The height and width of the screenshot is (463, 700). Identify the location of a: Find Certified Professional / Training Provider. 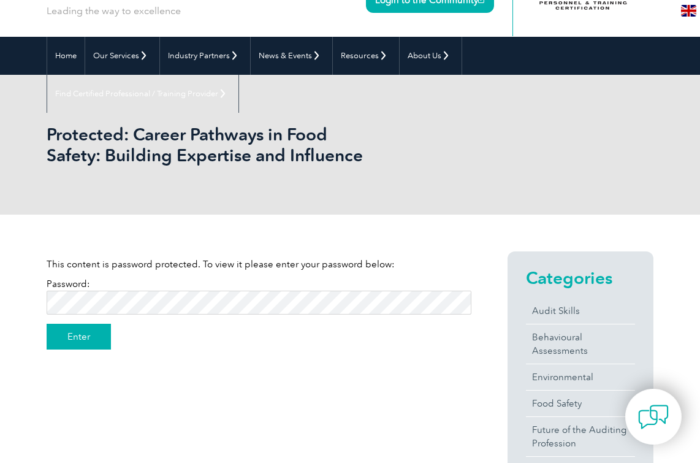
(143, 94).